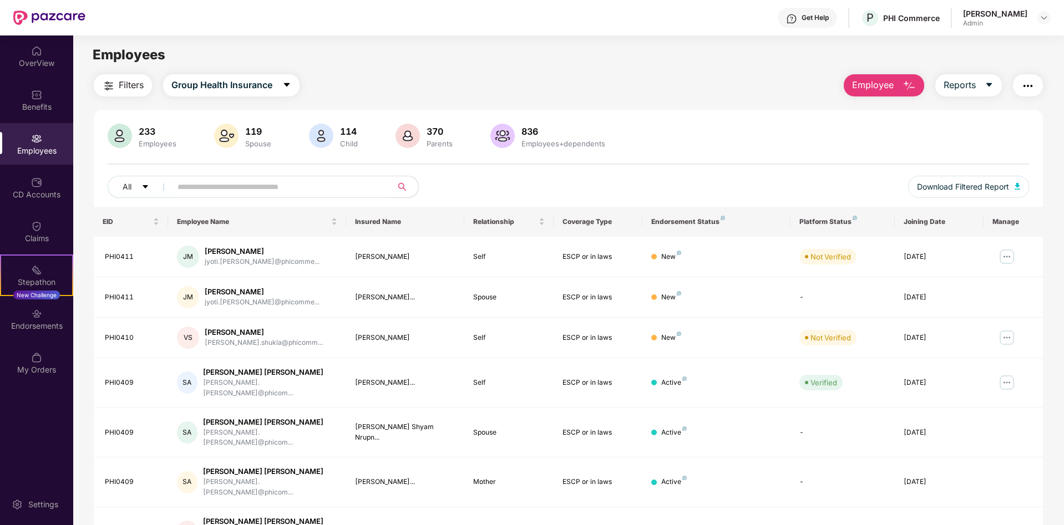 Image resolution: width=1064 pixels, height=525 pixels. I want to click on img: svg+xml;base64,PHN2ZyBpZD0iSG9tZSIgeG1sbnM9Imh0dHA6Ly93d3cudzMub3JnLzIwMDAvc3ZnIiB3aWR0aD0iMjAiIG..., so click(37, 51).